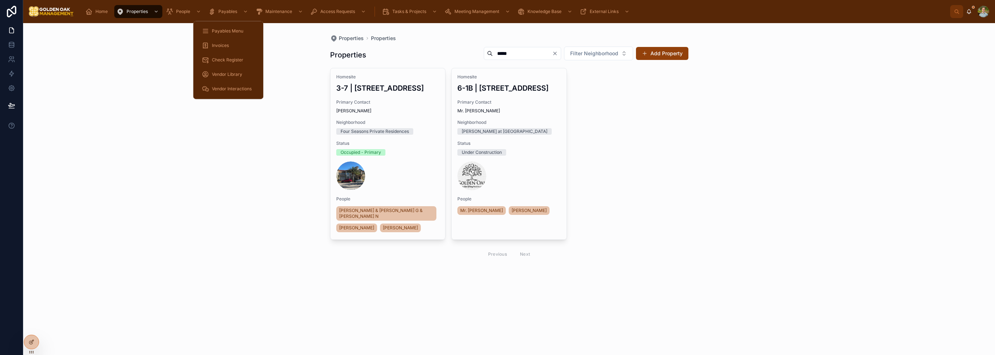 The image size is (995, 355). Describe the element at coordinates (102, 12) in the screenshot. I see `span: Home` at that location.